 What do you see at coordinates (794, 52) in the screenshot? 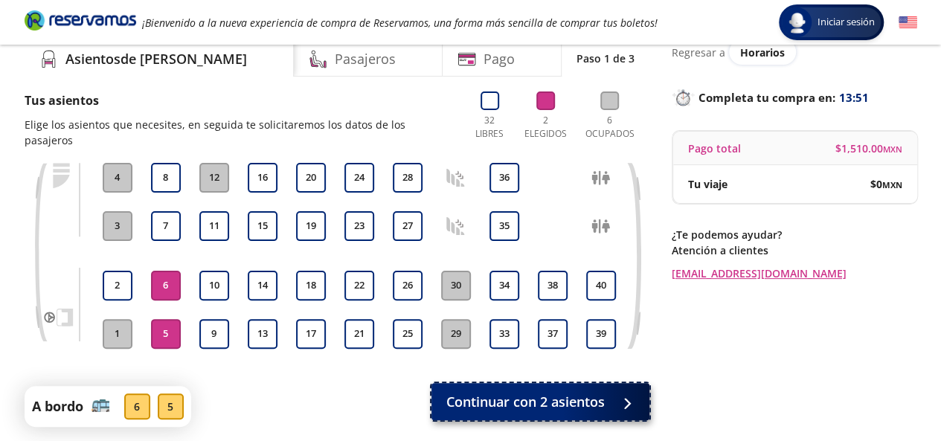
I see `div: Regresar a ver horarios` at bounding box center [794, 52].